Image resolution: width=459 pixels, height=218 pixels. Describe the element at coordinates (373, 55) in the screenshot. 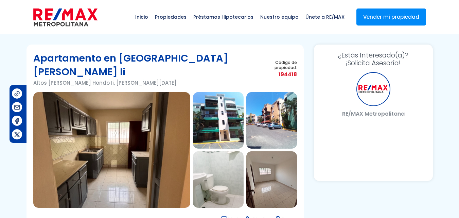

I see `span: ¿Estás Interesado(a)?` at that location.